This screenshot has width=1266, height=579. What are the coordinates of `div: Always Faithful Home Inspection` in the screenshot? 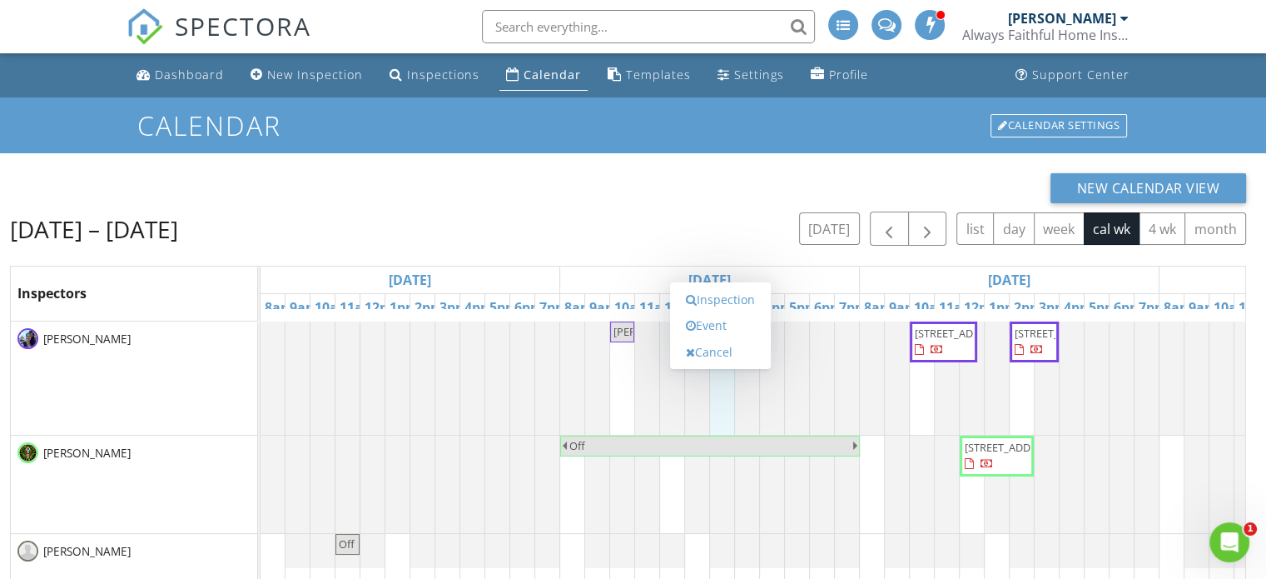 It's located at (1046, 35).